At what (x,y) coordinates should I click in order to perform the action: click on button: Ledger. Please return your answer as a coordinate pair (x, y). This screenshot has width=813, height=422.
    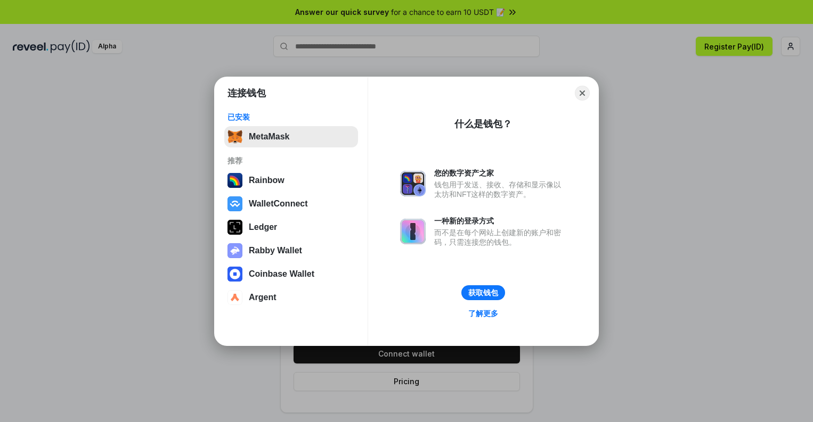
    Looking at the image, I should click on (291, 227).